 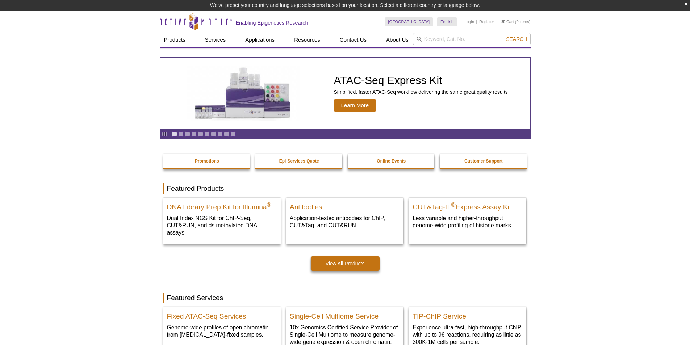 I want to click on h2: ATAC-Seq Express Kit, so click(x=421, y=80).